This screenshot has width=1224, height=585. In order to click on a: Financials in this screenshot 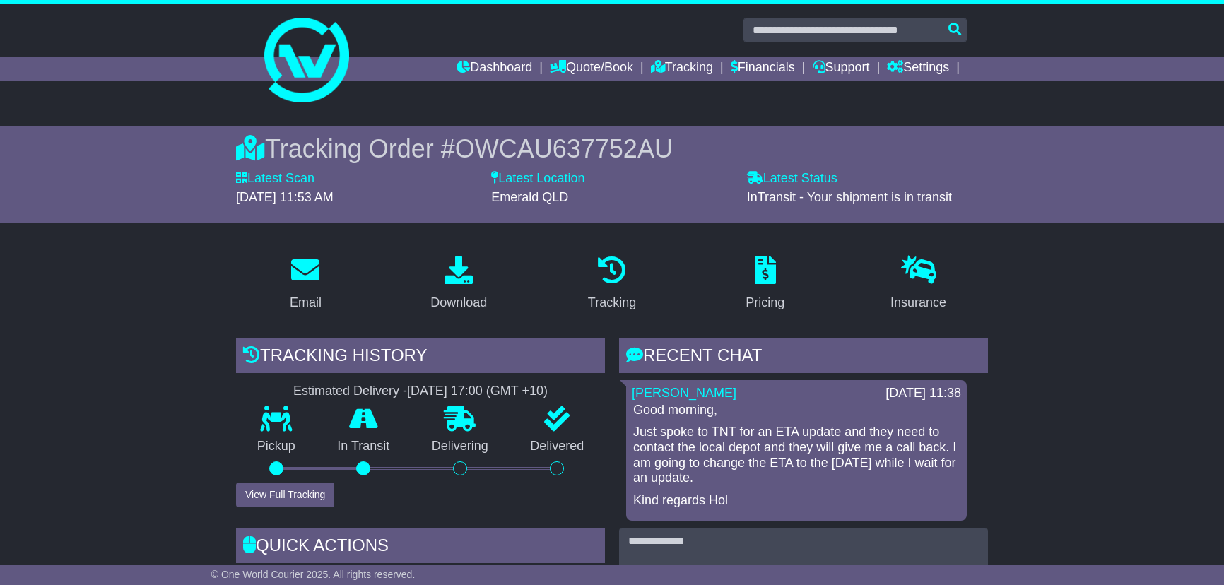, I will do `click(763, 69)`.